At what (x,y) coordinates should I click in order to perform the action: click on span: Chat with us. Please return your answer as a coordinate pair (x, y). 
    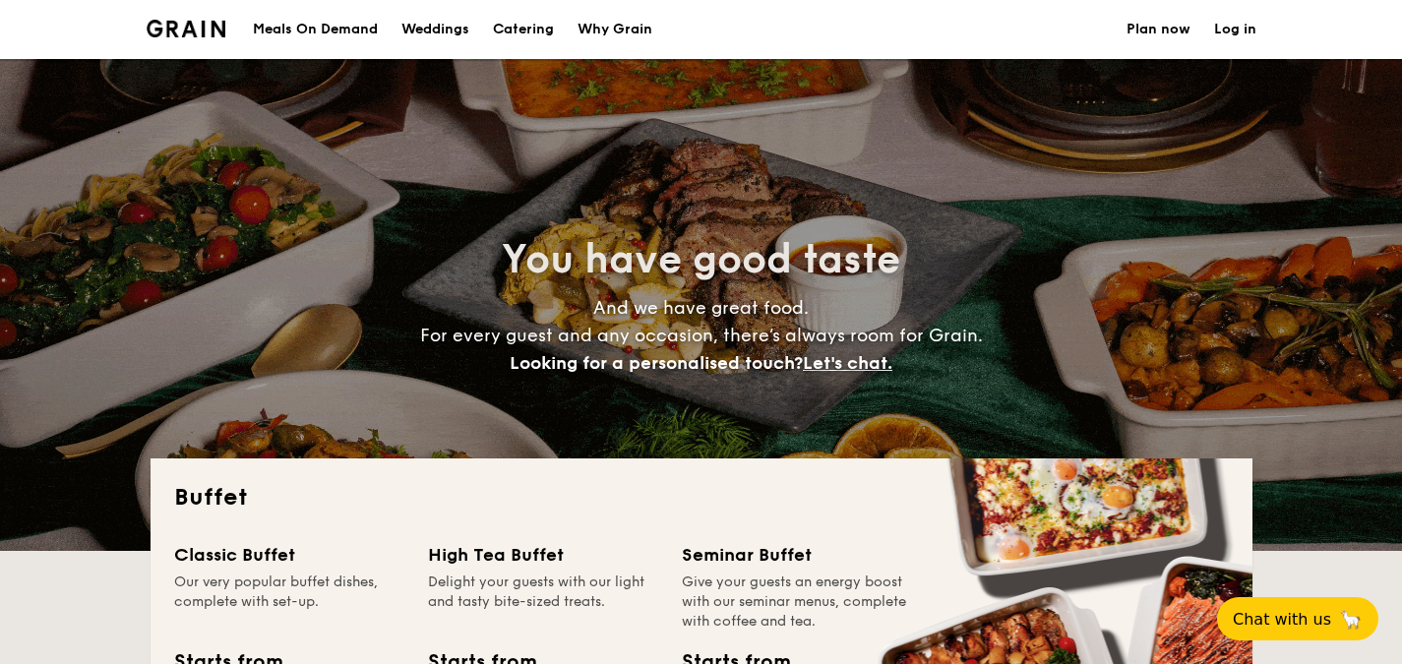
    Looking at the image, I should click on (1282, 619).